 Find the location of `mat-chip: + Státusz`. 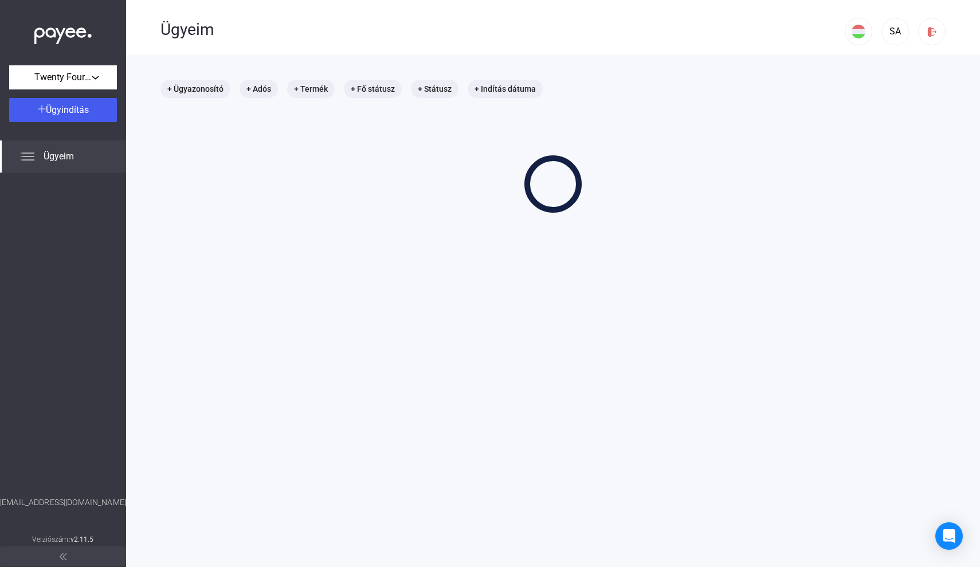

mat-chip: + Státusz is located at coordinates (434, 89).